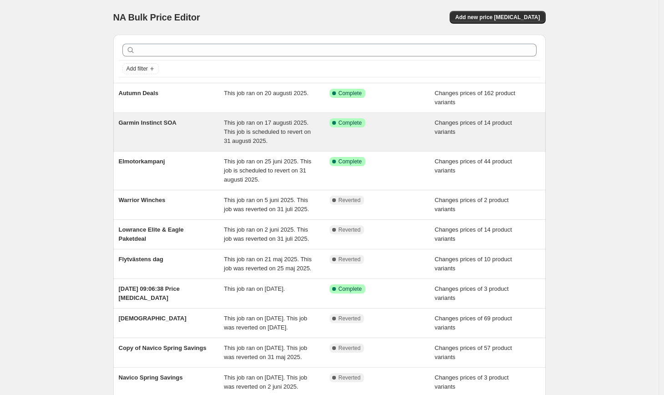  I want to click on span: Add filter, so click(137, 69).